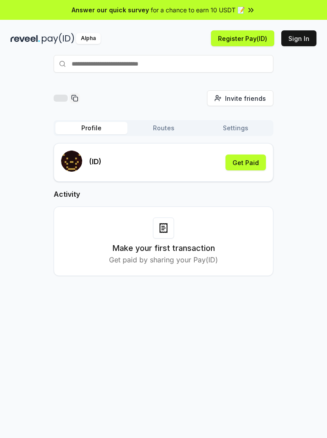 The height and width of the screenshot is (438, 327). Describe the element at coordinates (88, 38) in the screenshot. I see `div: Alpha` at that location.